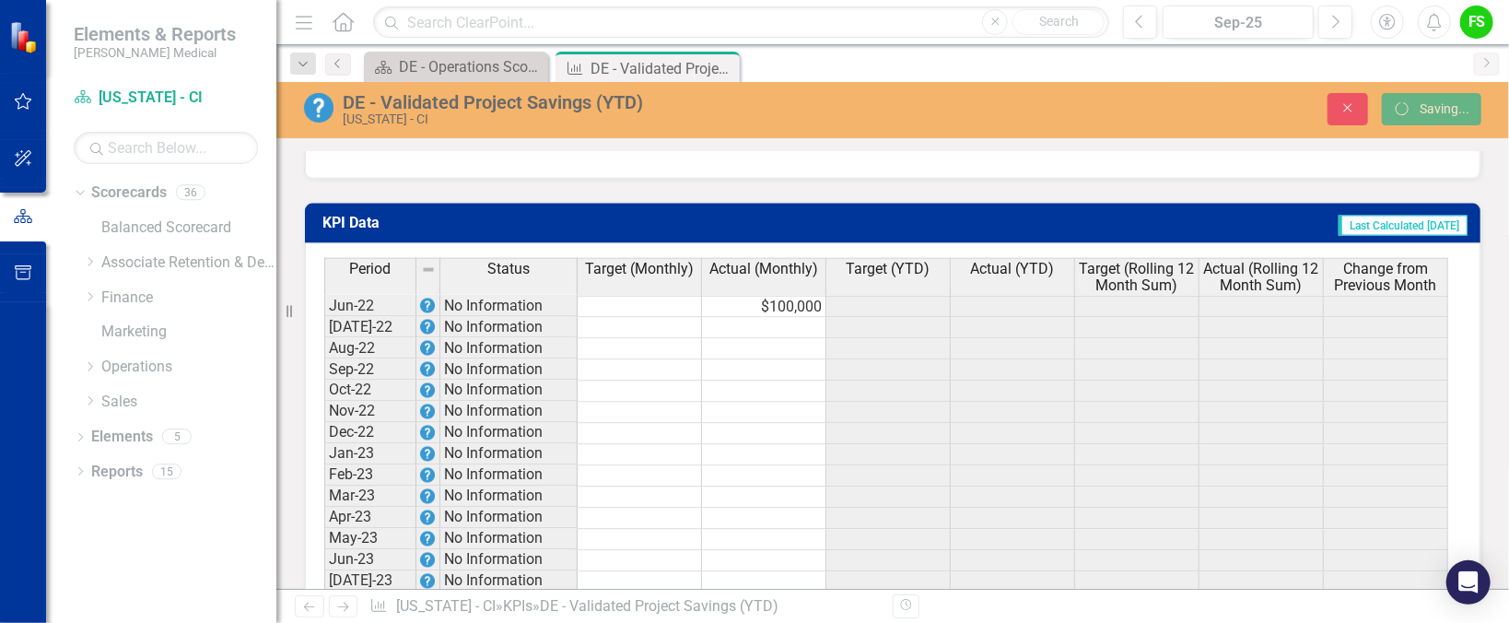 This screenshot has height=623, width=1509. What do you see at coordinates (122, 437) in the screenshot?
I see `a: Elements` at bounding box center [122, 437].